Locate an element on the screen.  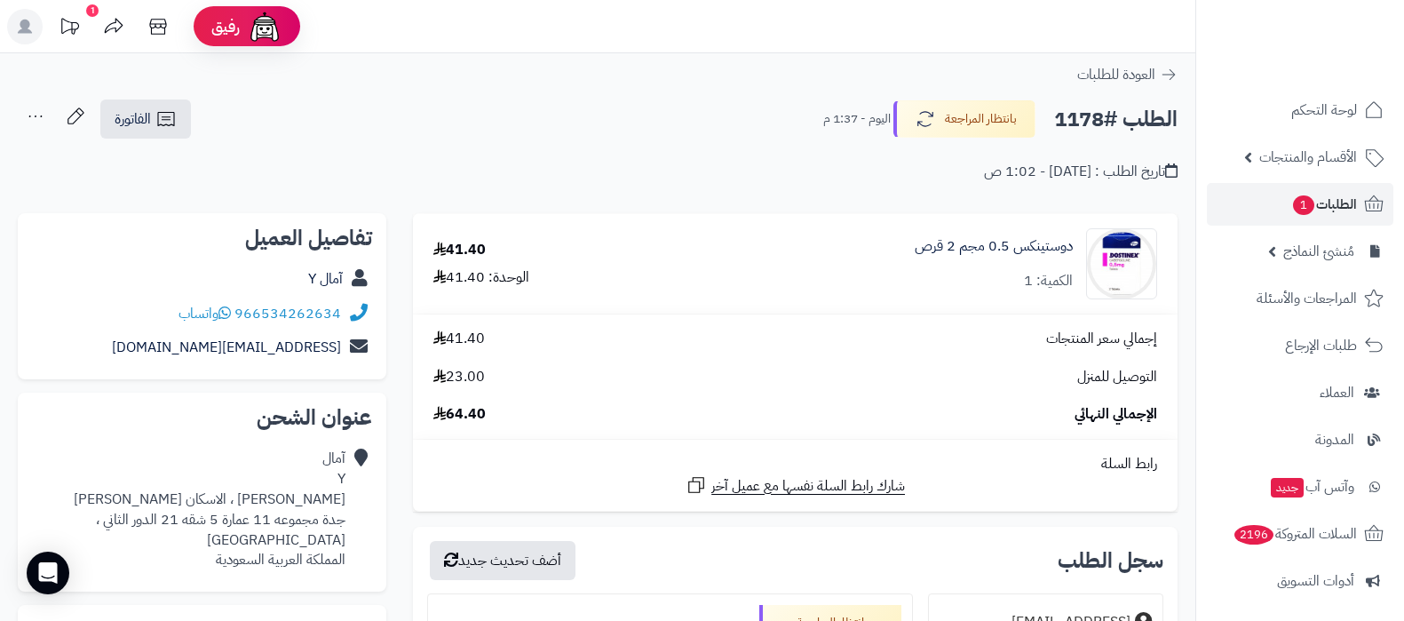
span: رفيق is located at coordinates (226, 27).